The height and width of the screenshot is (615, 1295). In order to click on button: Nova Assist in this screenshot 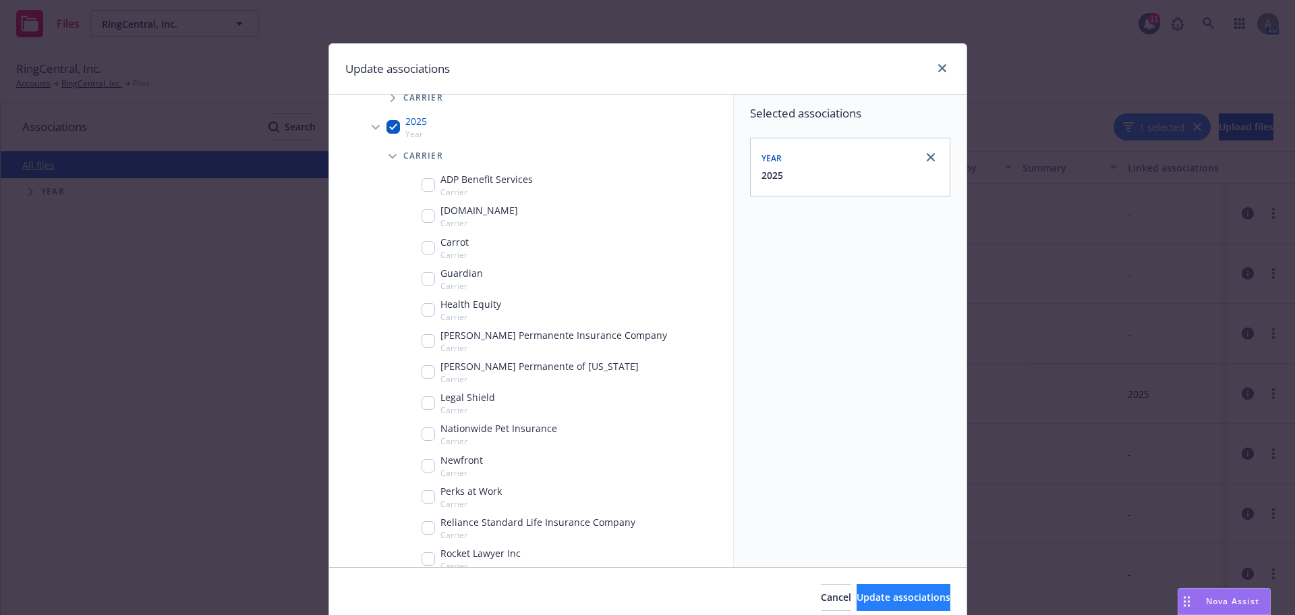, I will do `click(1225, 601)`.